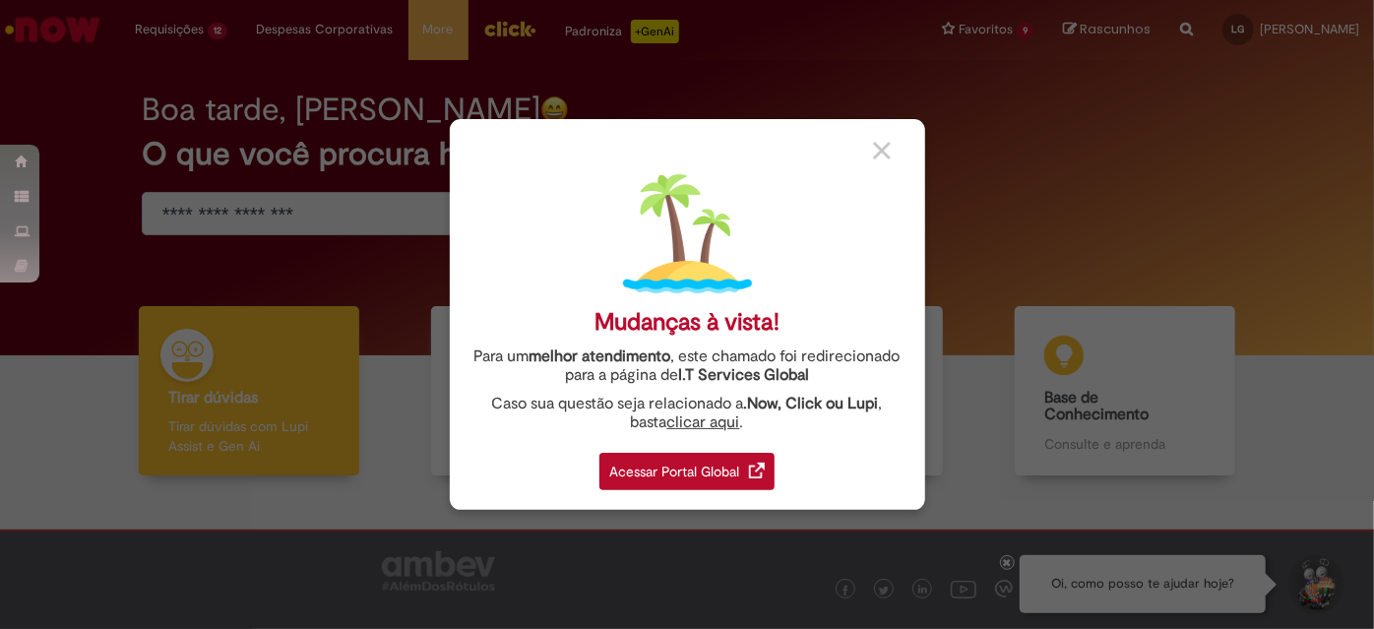 The image size is (1374, 629). What do you see at coordinates (743, 369) in the screenshot?
I see `a: I.T Services Global` at bounding box center [743, 369].